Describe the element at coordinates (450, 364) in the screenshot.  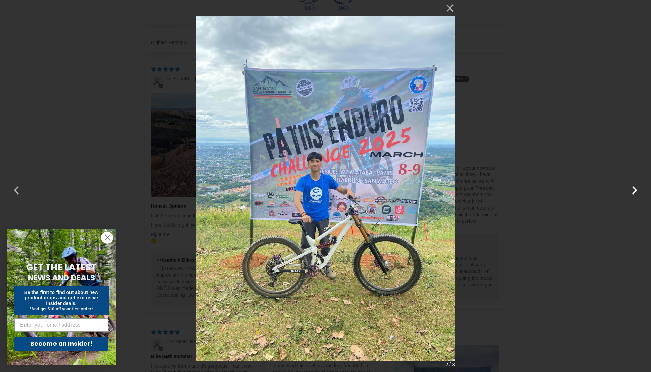
I see `span: 2 / 3` at that location.